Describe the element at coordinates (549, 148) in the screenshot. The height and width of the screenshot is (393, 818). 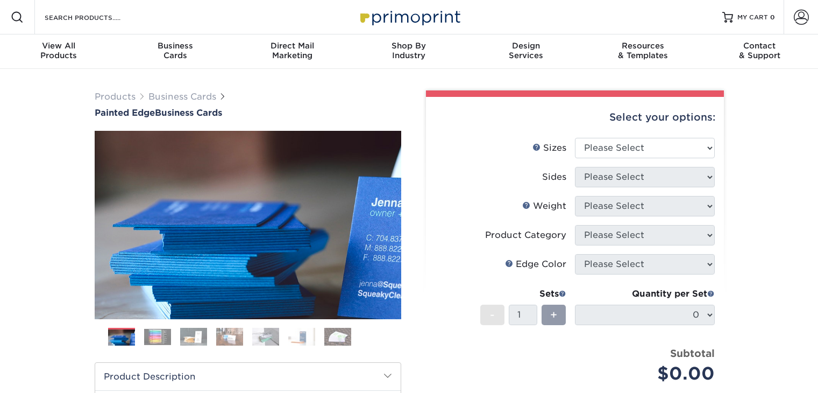
I see `div: Sizes` at that location.